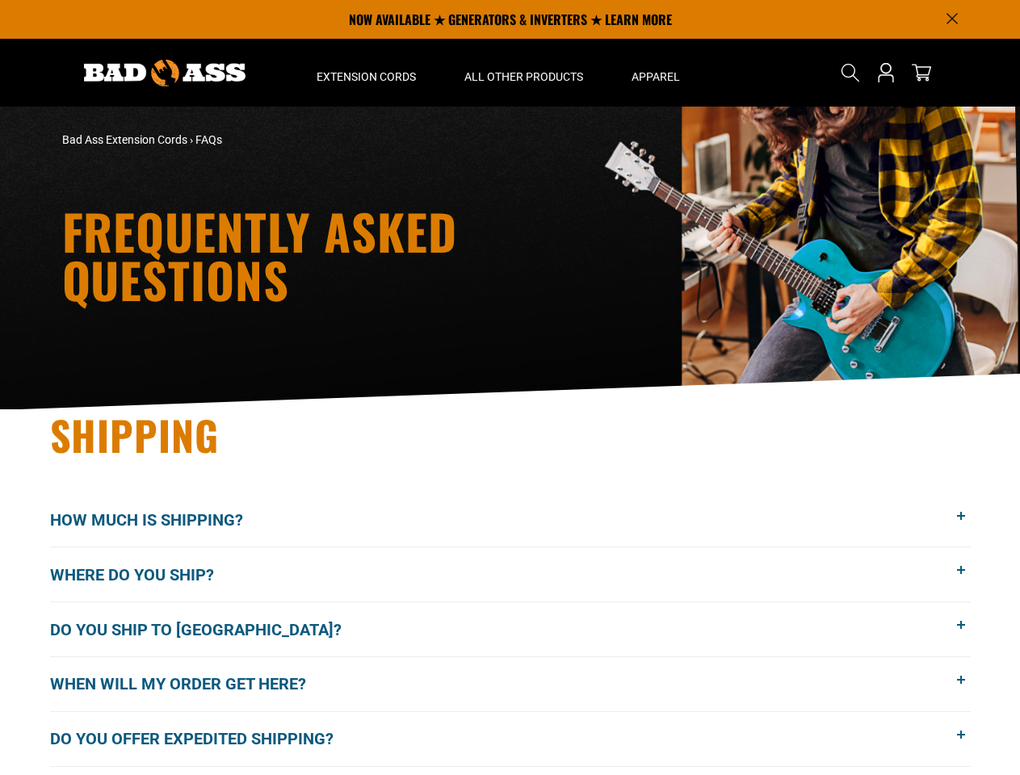 This screenshot has height=775, width=1020. I want to click on span: Shipping, so click(135, 435).